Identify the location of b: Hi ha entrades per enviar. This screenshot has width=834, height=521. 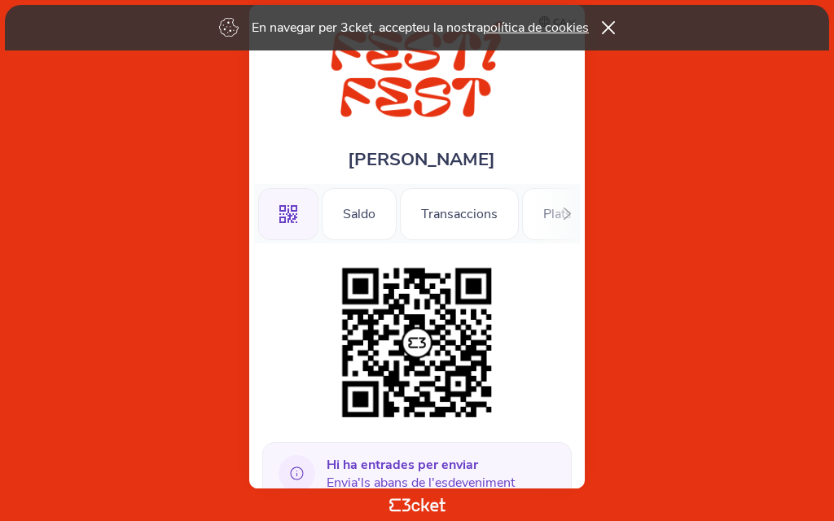
(402, 465).